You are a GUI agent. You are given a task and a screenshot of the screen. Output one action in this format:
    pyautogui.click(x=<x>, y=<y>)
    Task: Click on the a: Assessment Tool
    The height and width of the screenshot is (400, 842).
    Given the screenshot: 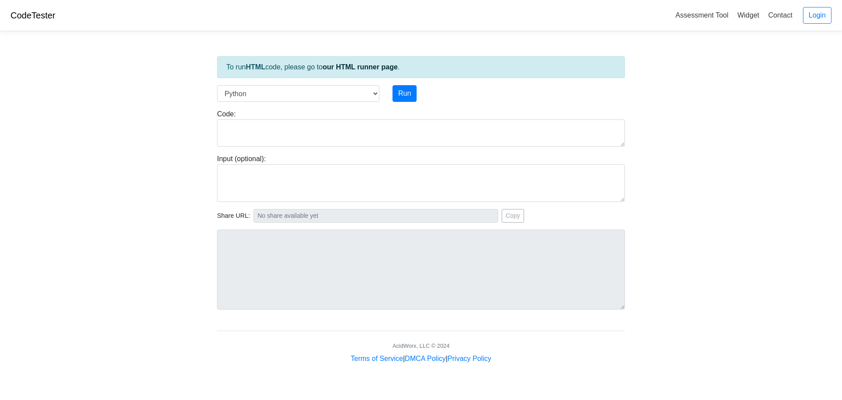 What is the action you would take?
    pyautogui.click(x=702, y=15)
    